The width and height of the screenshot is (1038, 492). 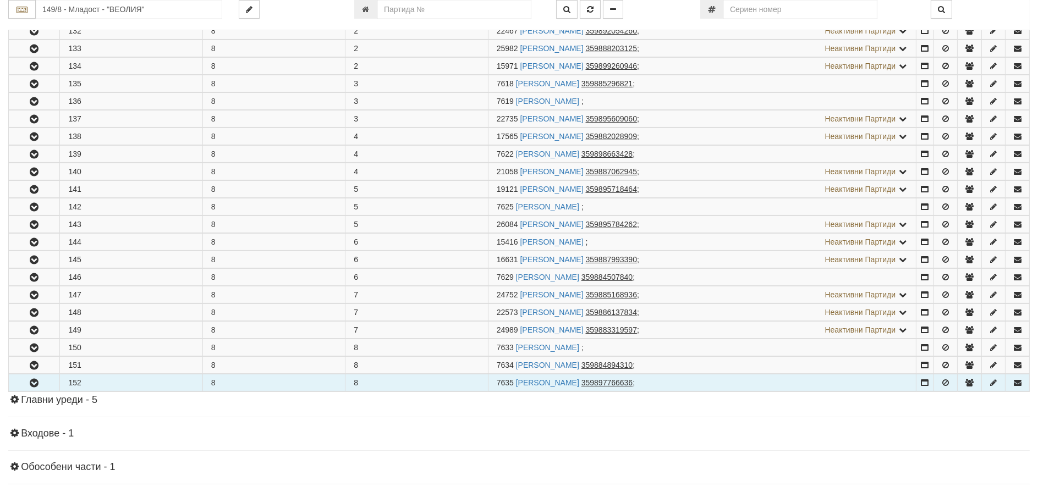 What do you see at coordinates (131, 242) in the screenshot?
I see `td: 144` at bounding box center [131, 242].